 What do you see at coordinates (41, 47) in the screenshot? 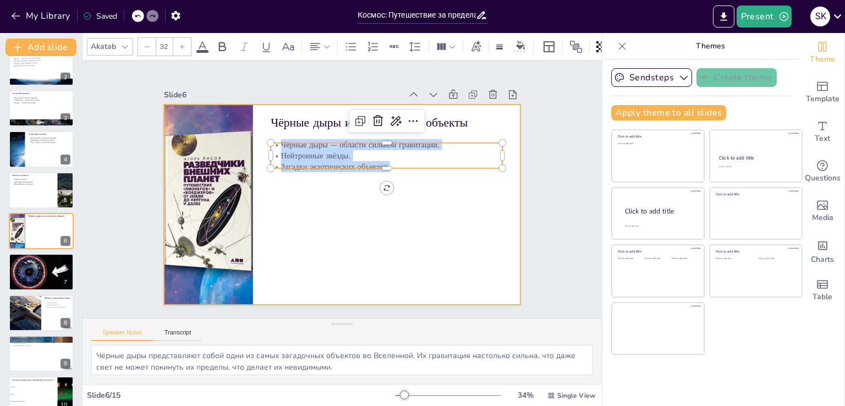
I see `button: Add slide` at bounding box center [41, 47].